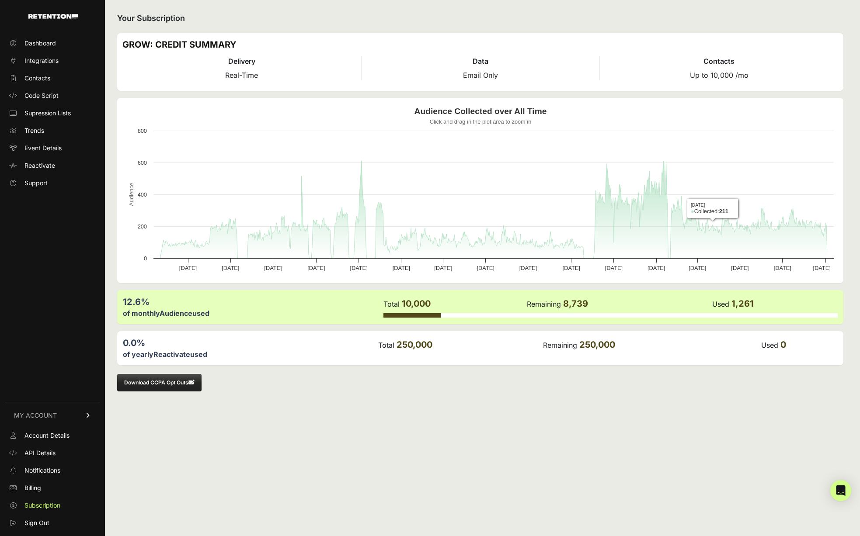 The height and width of the screenshot is (536, 860). What do you see at coordinates (52, 506) in the screenshot?
I see `a: Subscription` at bounding box center [52, 506].